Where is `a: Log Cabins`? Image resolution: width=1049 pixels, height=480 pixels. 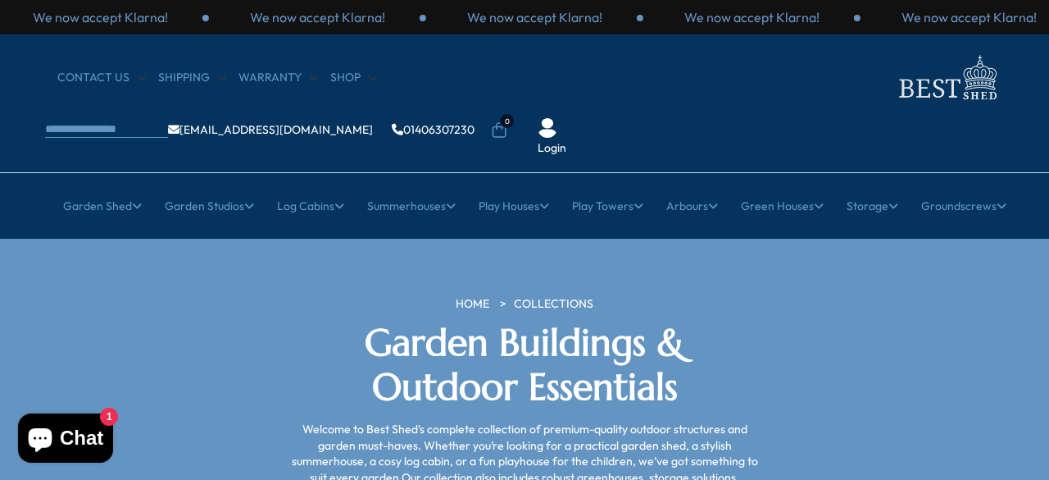
a: Log Cabins is located at coordinates (311, 206).